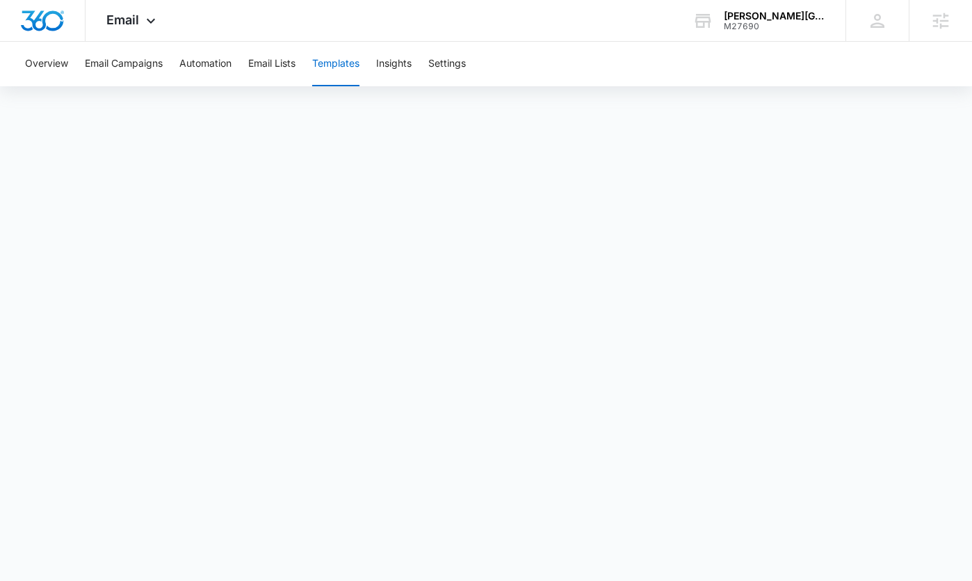 The image size is (972, 581). I want to click on div: account id, so click(775, 26).